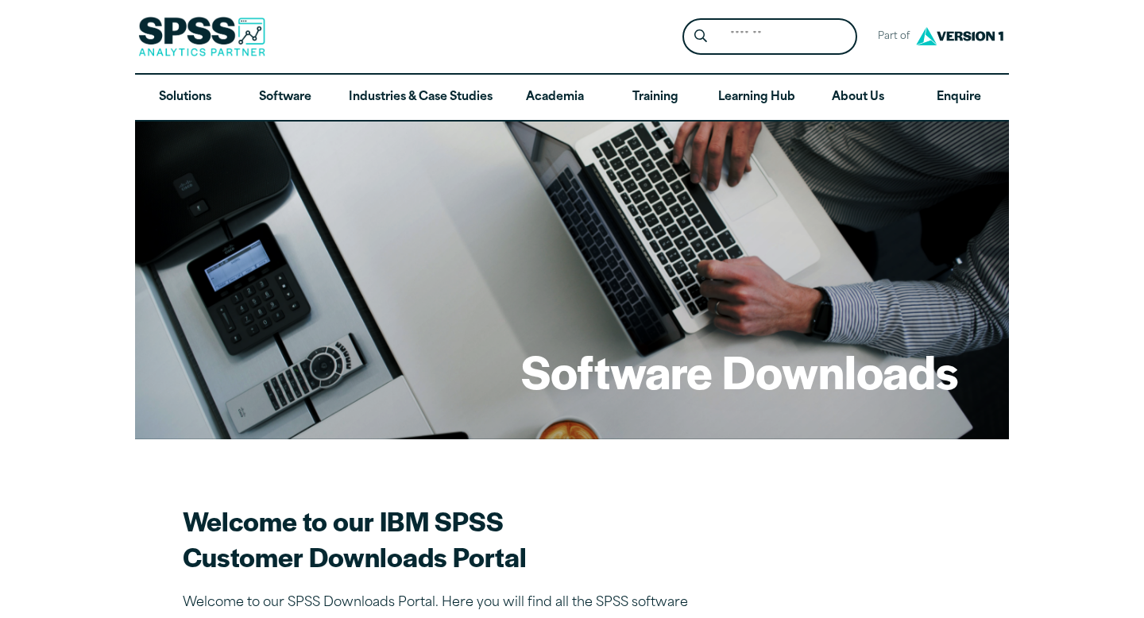  I want to click on span: Part of, so click(891, 37).